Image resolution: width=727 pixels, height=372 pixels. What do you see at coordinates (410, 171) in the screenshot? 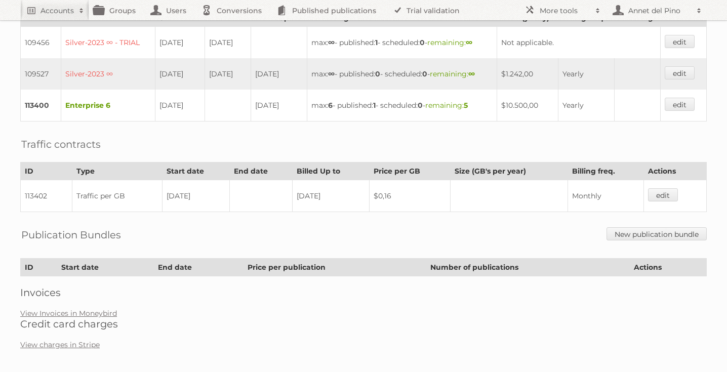
I see `th: Price per GB` at bounding box center [410, 171].